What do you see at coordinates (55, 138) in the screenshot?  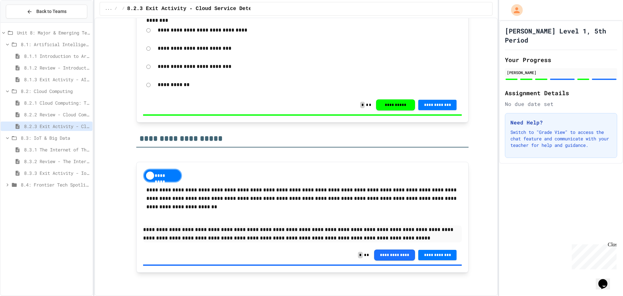 I see `span: 8.3: IoT & Big Data` at bounding box center [55, 138].